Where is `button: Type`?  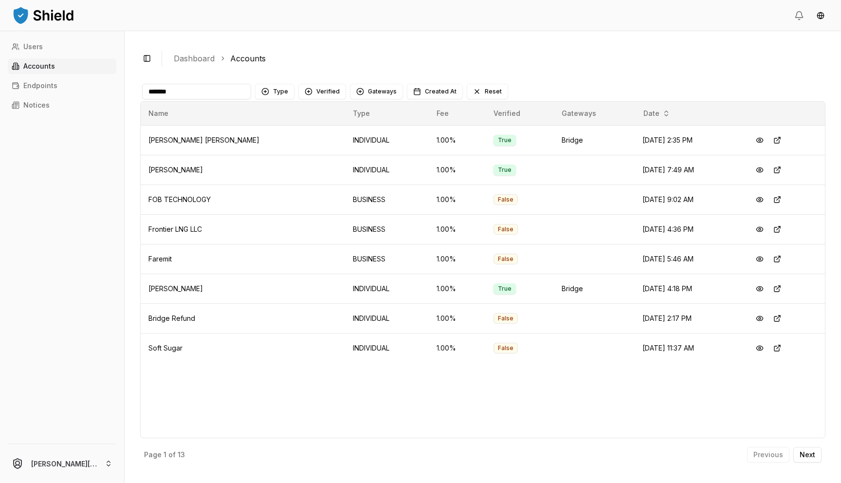 button: Type is located at coordinates (275, 92).